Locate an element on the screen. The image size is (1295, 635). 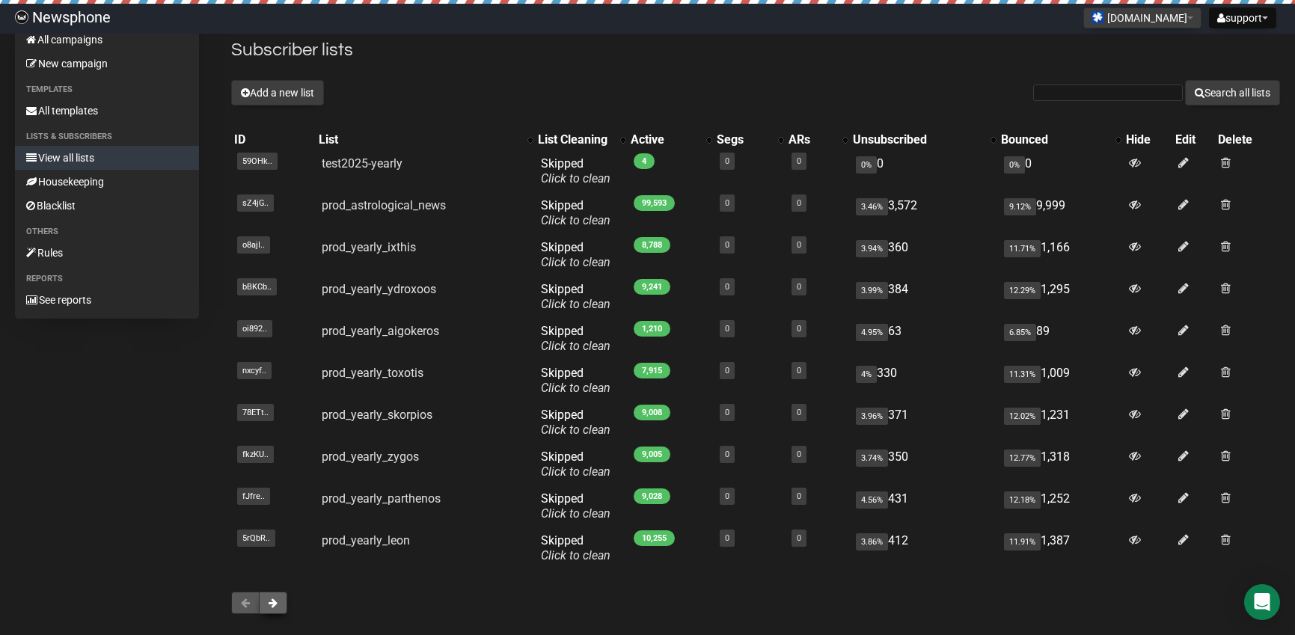
td: 431 is located at coordinates (924, 506).